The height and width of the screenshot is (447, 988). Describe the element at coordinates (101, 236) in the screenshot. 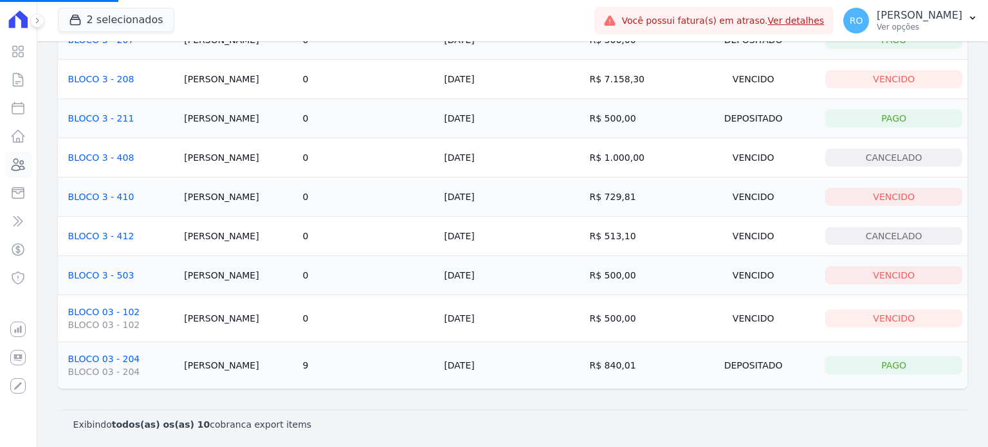

I see `a: BLOCO 3 - 412` at that location.